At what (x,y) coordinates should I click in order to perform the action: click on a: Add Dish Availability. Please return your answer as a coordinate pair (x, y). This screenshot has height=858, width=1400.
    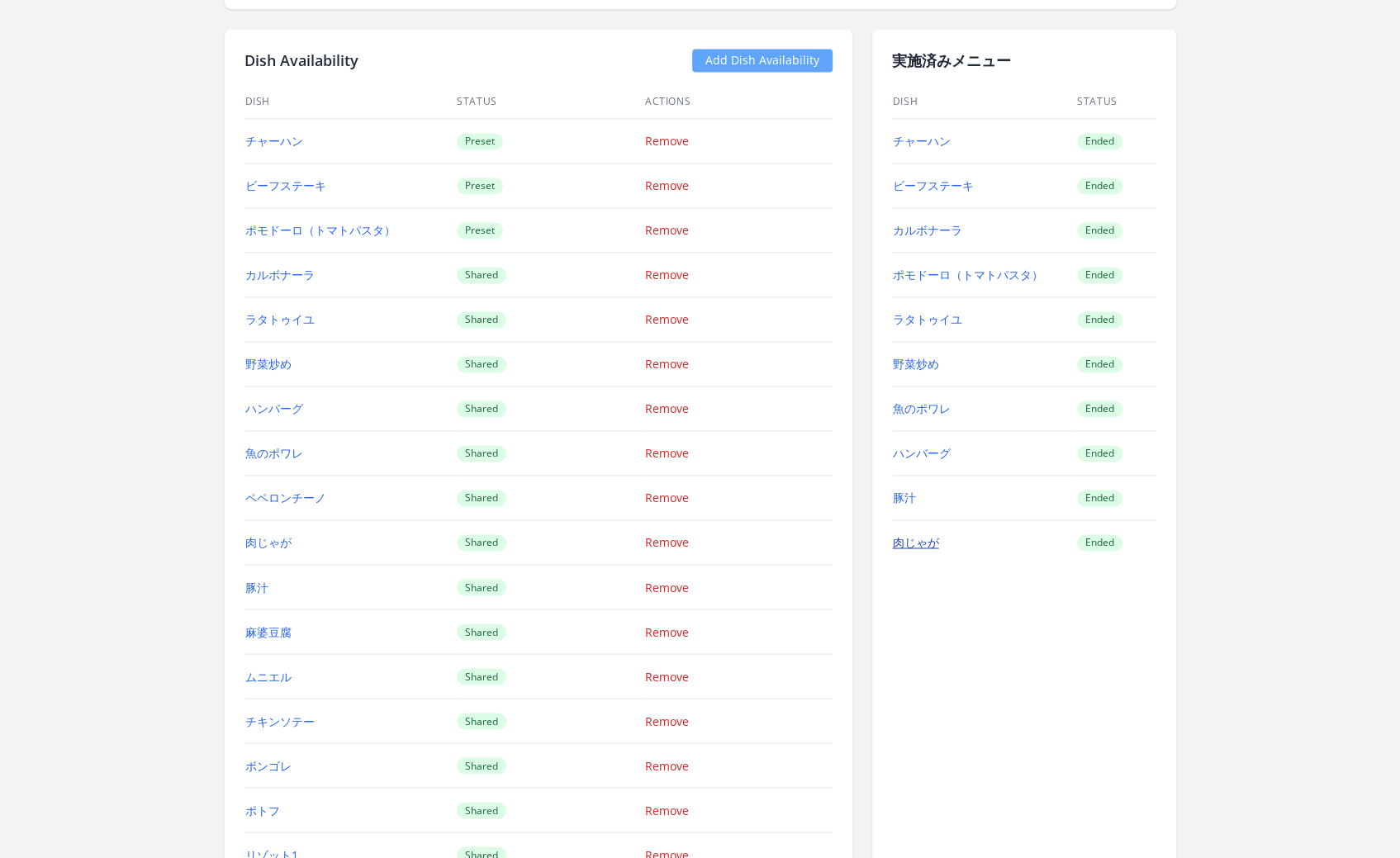
    Looking at the image, I should click on (762, 60).